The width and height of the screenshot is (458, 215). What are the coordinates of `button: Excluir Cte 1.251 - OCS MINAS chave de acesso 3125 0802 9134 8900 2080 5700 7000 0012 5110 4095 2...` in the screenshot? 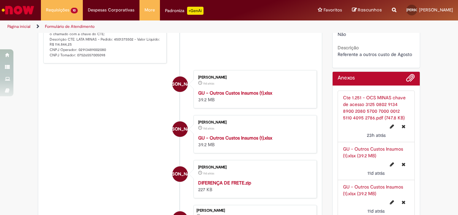 It's located at (403, 126).